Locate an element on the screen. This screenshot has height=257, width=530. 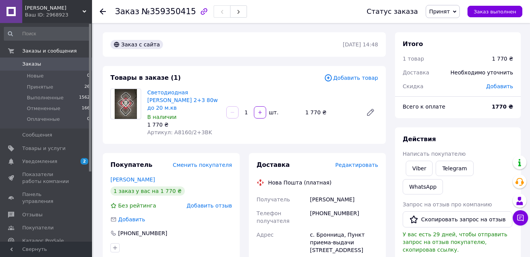
div: Необходимо уточнить is located at coordinates (482, 73).